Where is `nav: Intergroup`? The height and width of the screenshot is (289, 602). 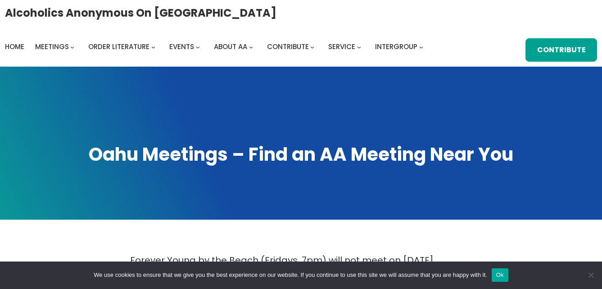 nav: Intergroup is located at coordinates (216, 47).